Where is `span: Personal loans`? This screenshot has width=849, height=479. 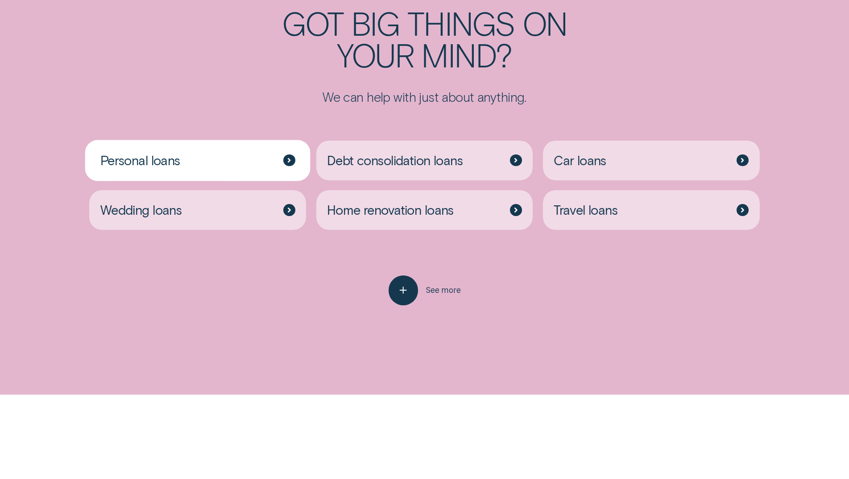
span: Personal loans is located at coordinates (140, 160).